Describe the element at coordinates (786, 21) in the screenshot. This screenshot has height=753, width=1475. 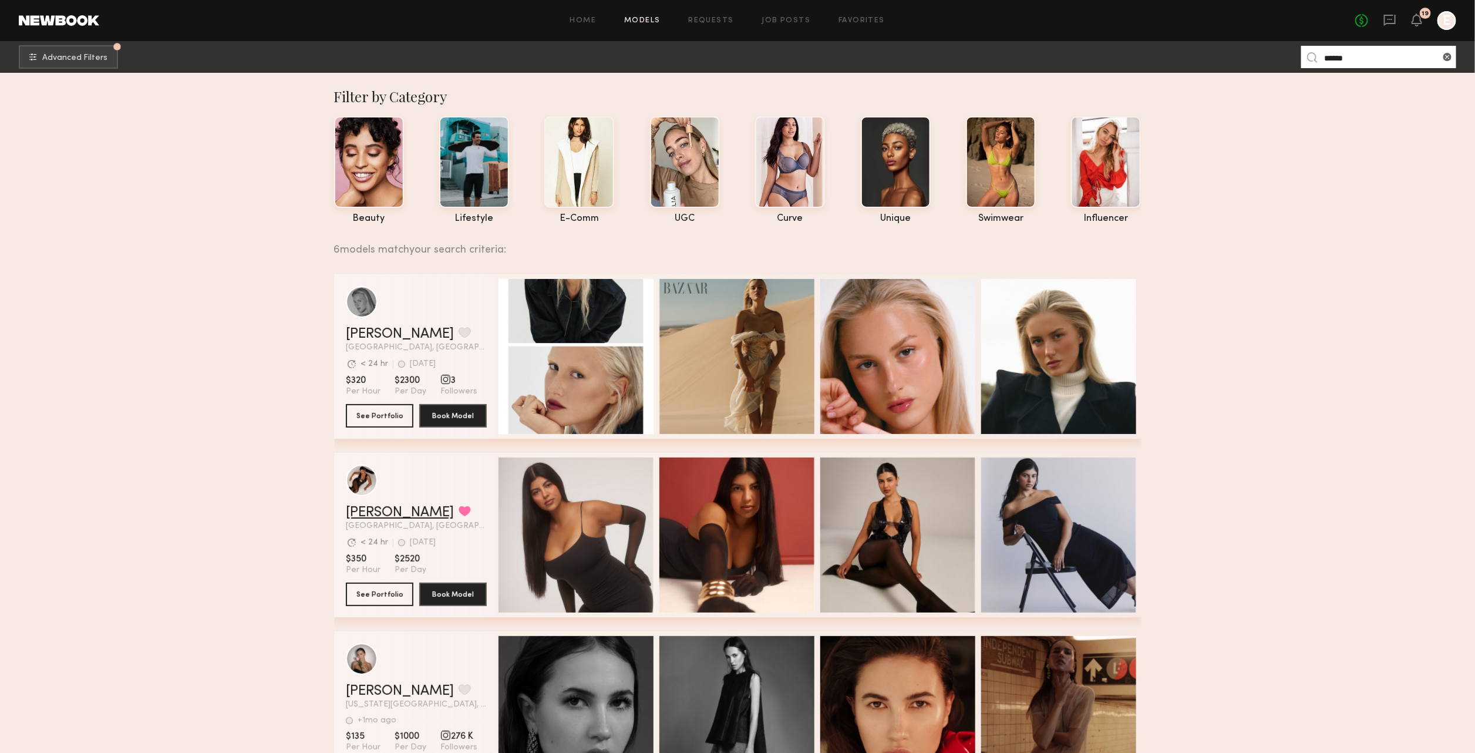
I see `a: Job Posts` at that location.